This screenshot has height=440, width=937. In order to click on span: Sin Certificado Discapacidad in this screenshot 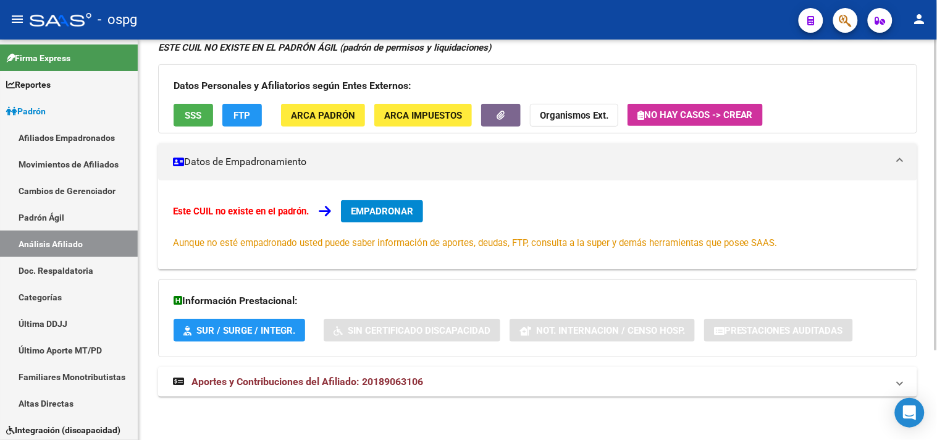, I will do `click(419, 330)`.